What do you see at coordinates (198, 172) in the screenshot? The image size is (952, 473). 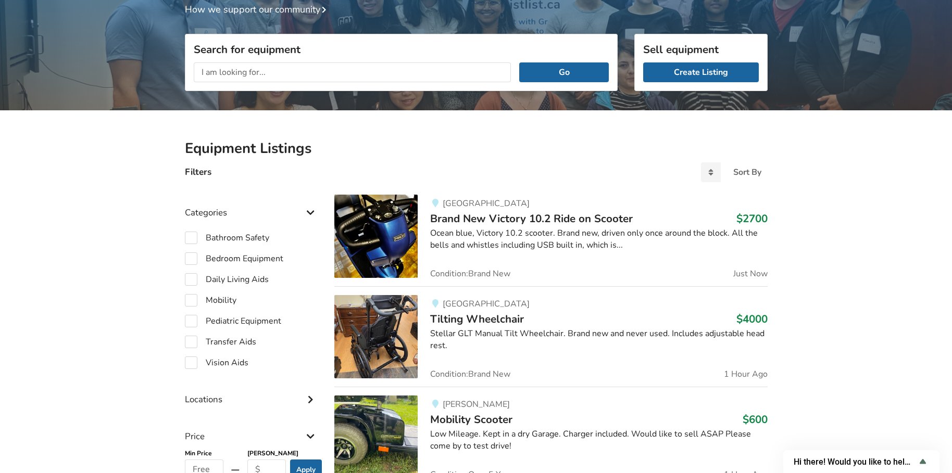 I see `h4: Filters` at bounding box center [198, 172].